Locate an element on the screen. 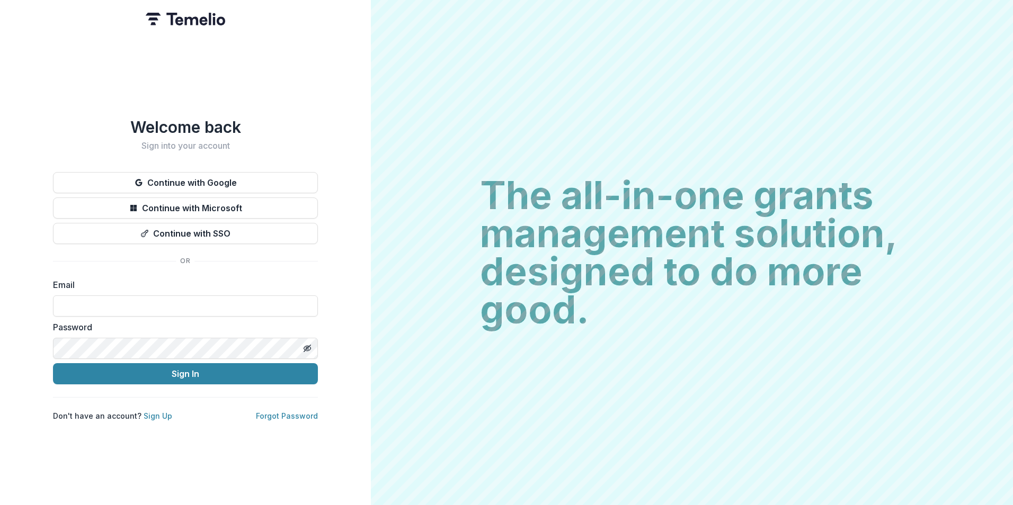 The height and width of the screenshot is (505, 1013). button: Sign In is located at coordinates (185, 374).